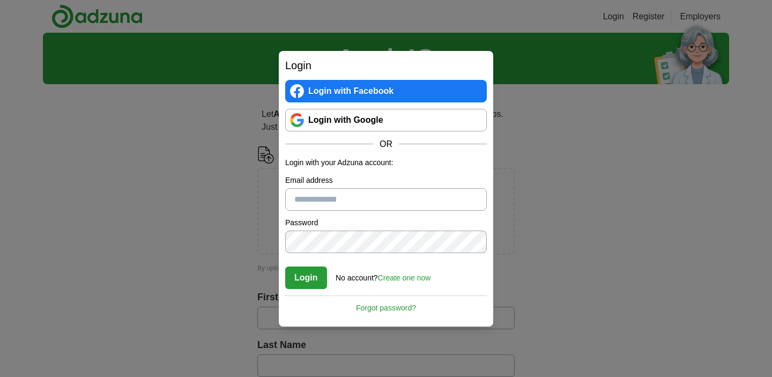 The width and height of the screenshot is (772, 377). Describe the element at coordinates (404, 278) in the screenshot. I see `a: Create one now` at that location.